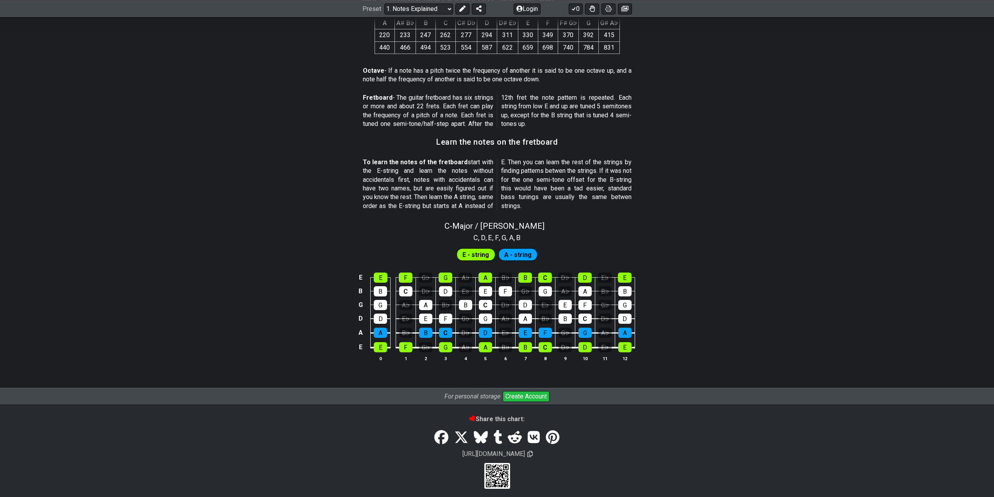  What do you see at coordinates (518, 237) in the screenshot?
I see `span: B` at bounding box center [518, 237].